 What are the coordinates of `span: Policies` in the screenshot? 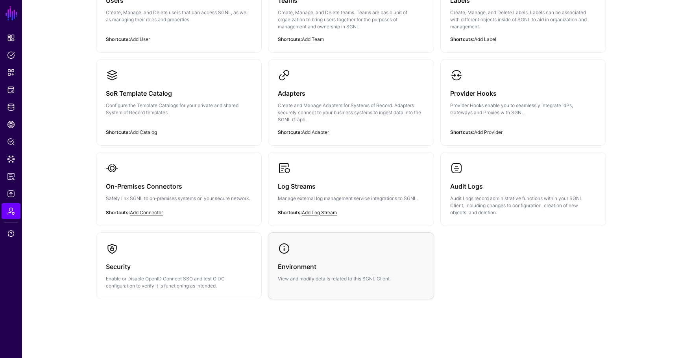 It's located at (11, 55).